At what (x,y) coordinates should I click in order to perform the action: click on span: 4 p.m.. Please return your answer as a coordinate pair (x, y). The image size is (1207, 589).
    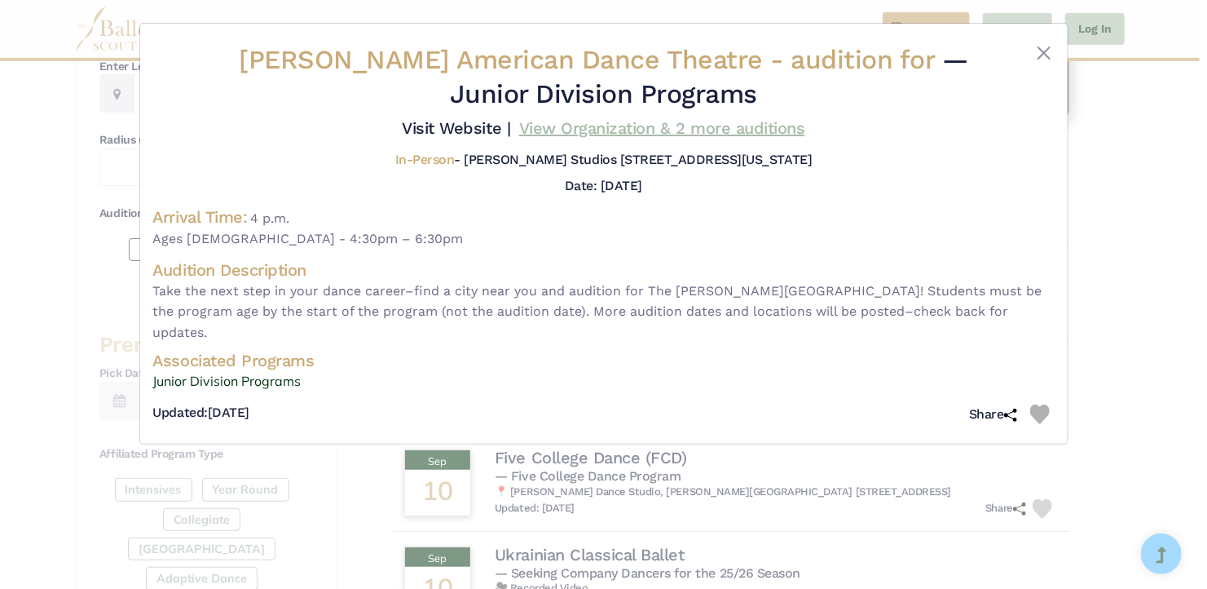
    Looking at the image, I should click on (270, 218).